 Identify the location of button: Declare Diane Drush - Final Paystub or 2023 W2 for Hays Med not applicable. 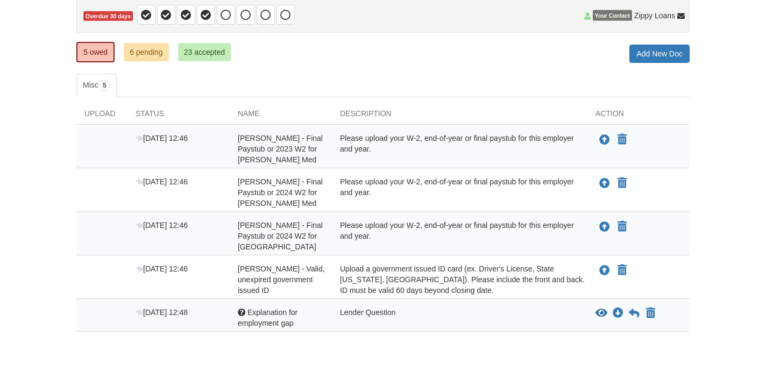
(622, 140).